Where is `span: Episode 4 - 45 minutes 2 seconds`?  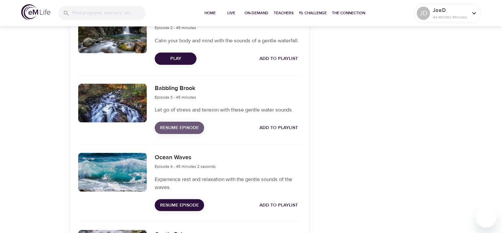 span: Episode 4 - 45 minutes 2 seconds is located at coordinates (185, 167).